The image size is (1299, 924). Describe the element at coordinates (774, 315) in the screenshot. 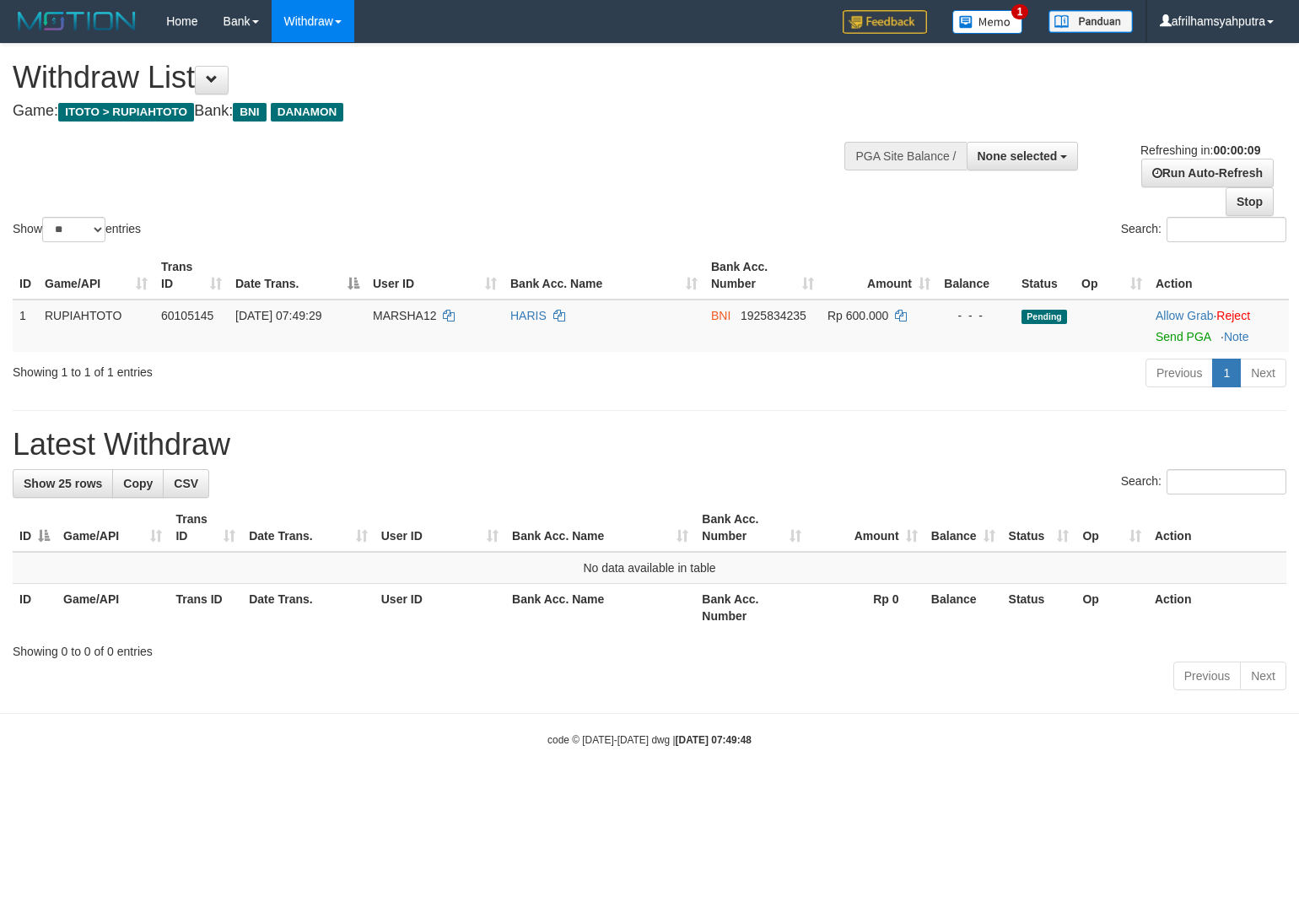

I see `span: Copy 1925834235 to clipboard` at that location.